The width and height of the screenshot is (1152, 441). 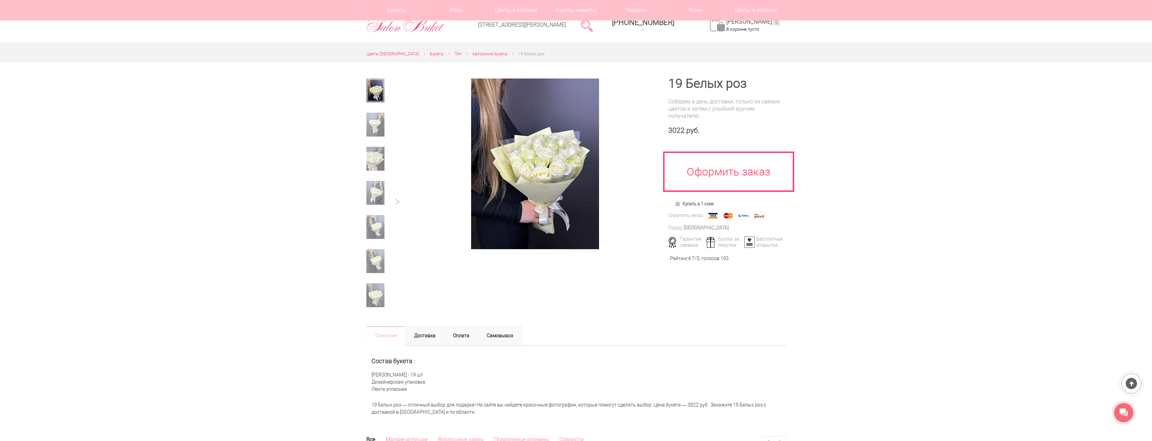 What do you see at coordinates (744, 216) in the screenshot?
I see `img: Webmoney` at bounding box center [744, 216].